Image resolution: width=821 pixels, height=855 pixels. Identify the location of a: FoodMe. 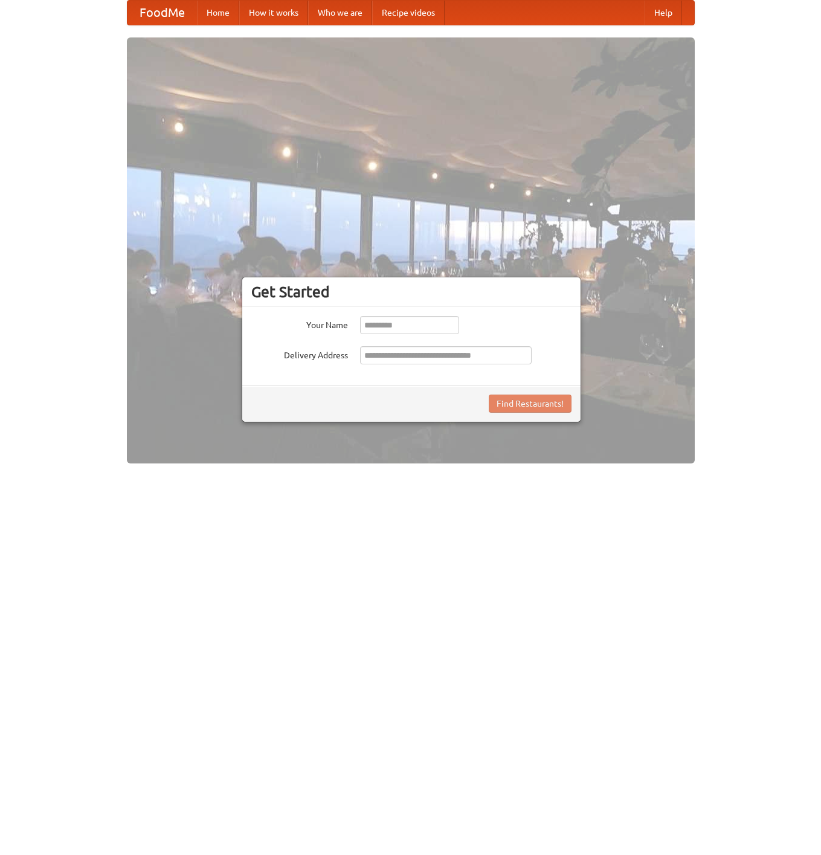
(162, 13).